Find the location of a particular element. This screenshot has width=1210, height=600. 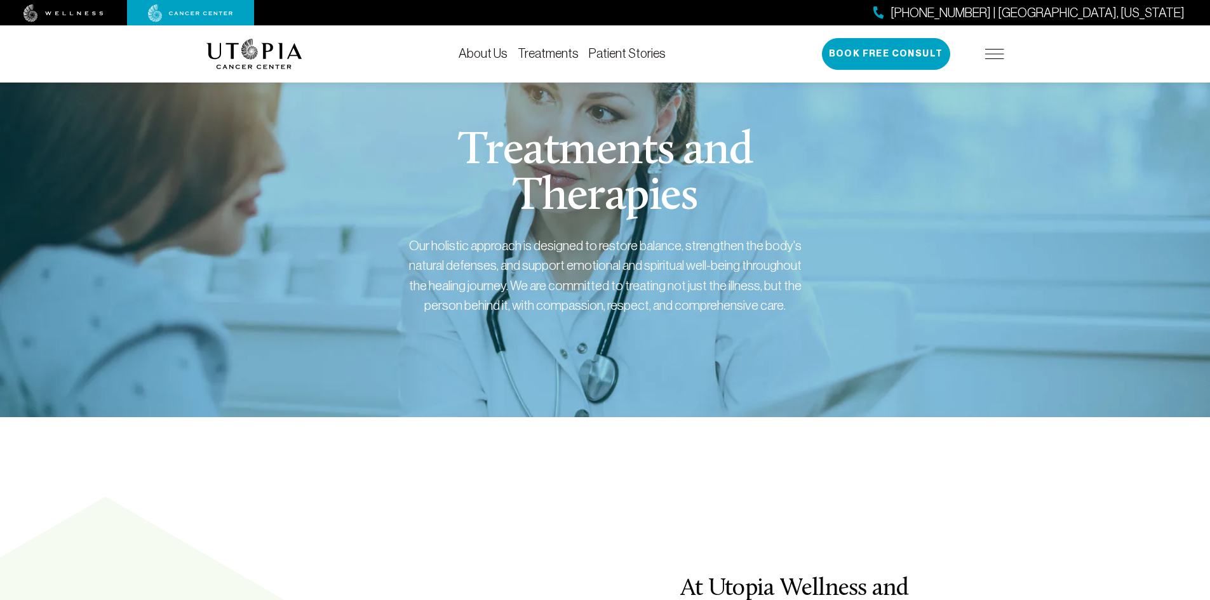

img: icon-hamburger is located at coordinates (995, 54).